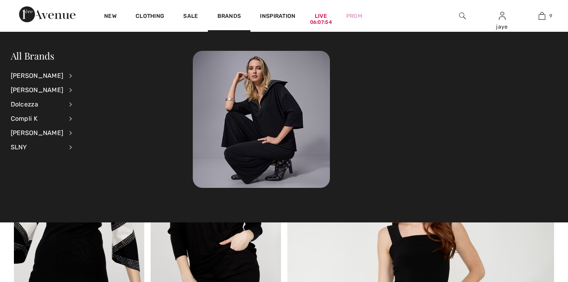 The height and width of the screenshot is (282, 568). I want to click on a: Sign In, so click(502, 15).